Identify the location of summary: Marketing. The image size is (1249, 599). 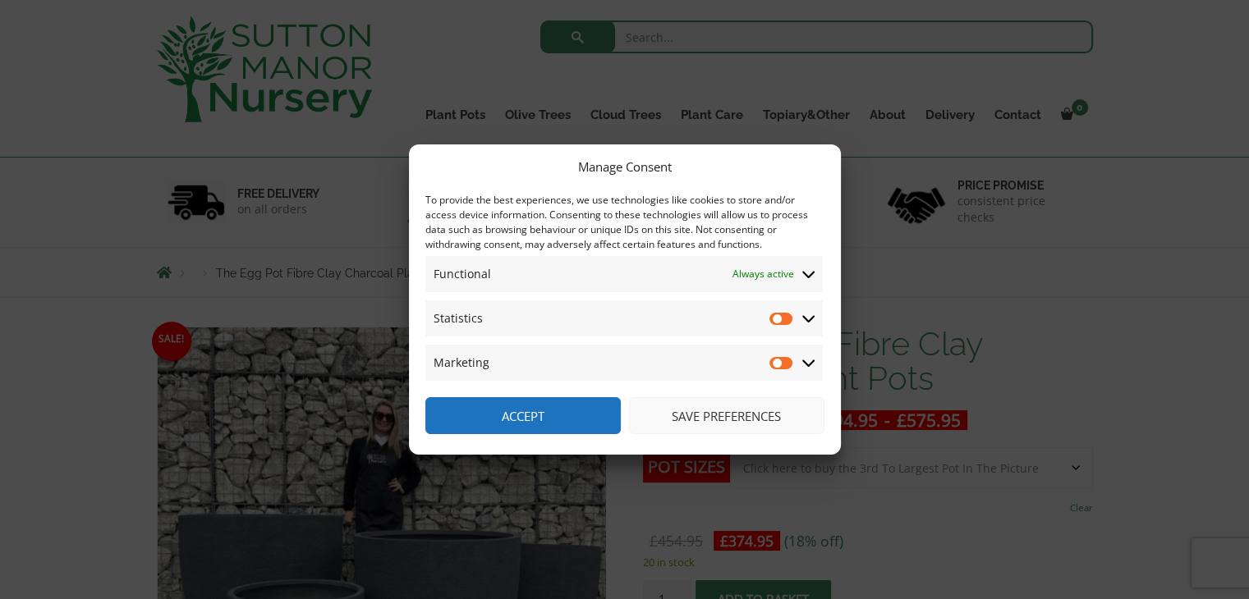
(624, 363).